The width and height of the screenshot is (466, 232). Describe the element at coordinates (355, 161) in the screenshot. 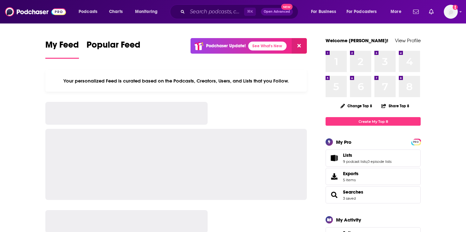

I see `a: 9 podcast lists` at that location.